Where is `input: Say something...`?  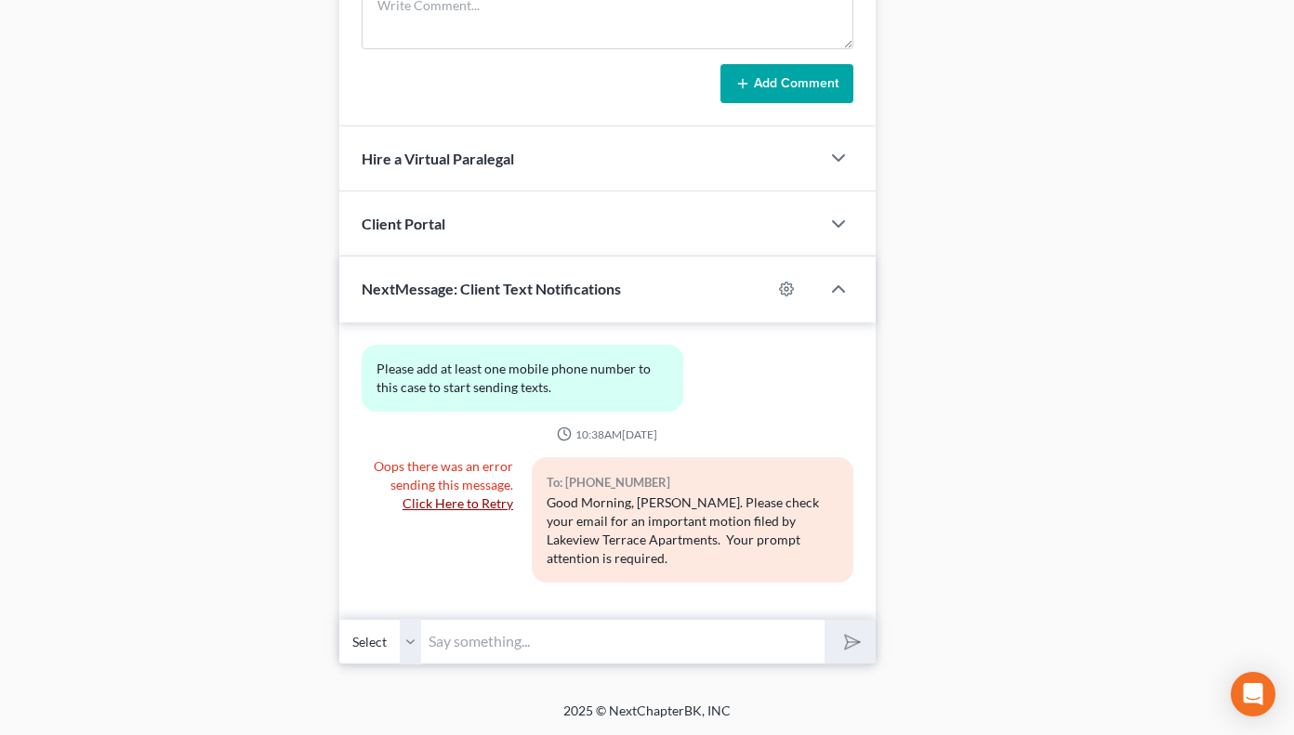 input: Say something... is located at coordinates (622, 642).